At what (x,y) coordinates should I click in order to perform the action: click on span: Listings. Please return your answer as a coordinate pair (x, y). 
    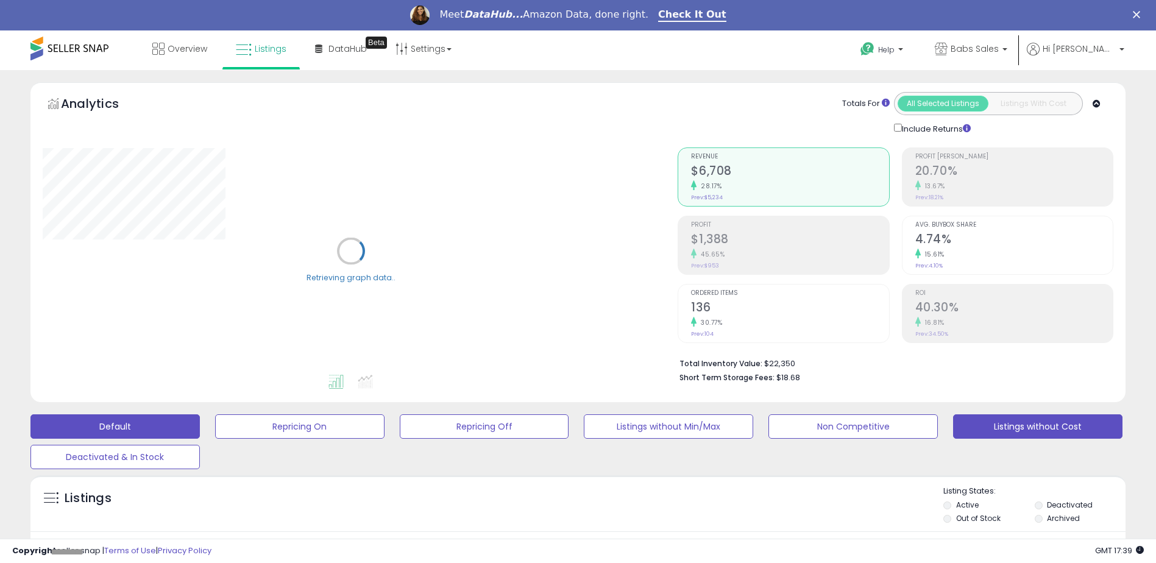
    Looking at the image, I should click on (271, 49).